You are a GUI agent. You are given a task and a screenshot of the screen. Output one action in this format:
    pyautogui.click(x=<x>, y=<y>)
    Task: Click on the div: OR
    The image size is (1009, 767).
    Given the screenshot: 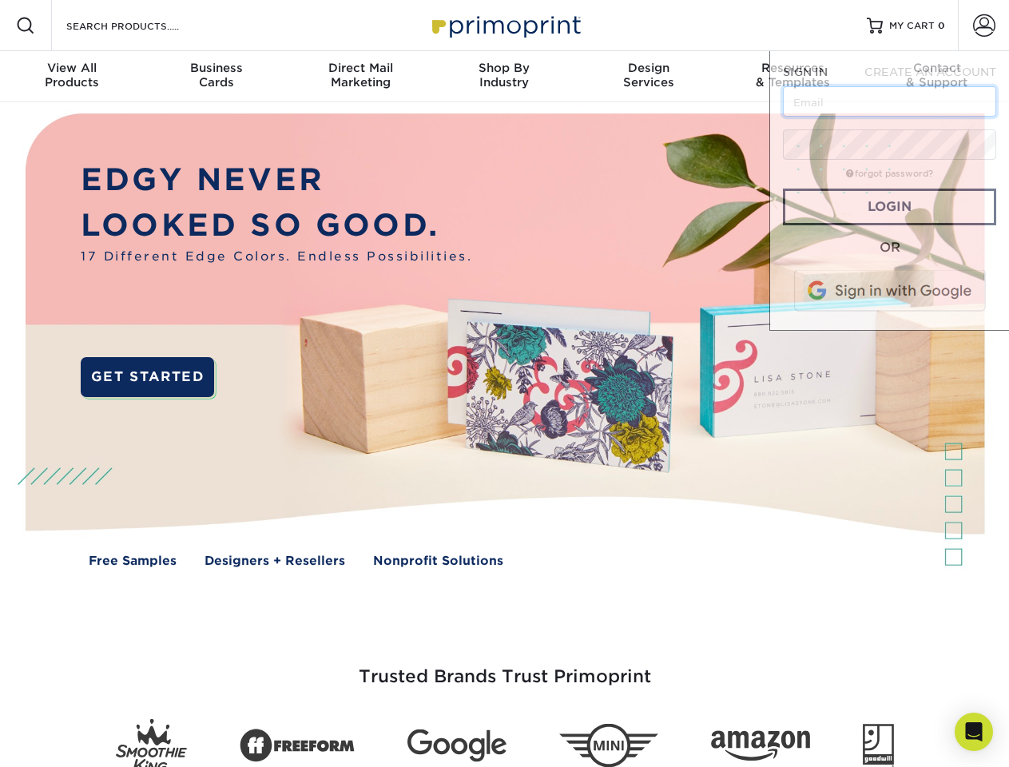 What is the action you would take?
    pyautogui.click(x=889, y=248)
    